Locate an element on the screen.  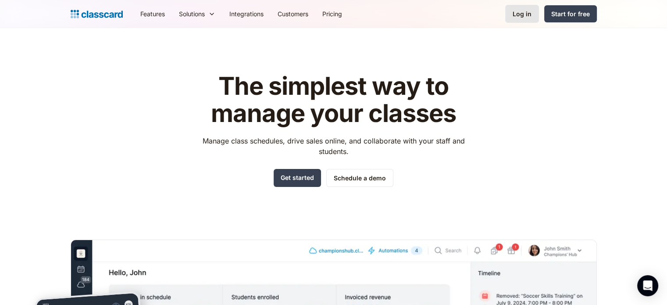
a: Pricing is located at coordinates (332, 14).